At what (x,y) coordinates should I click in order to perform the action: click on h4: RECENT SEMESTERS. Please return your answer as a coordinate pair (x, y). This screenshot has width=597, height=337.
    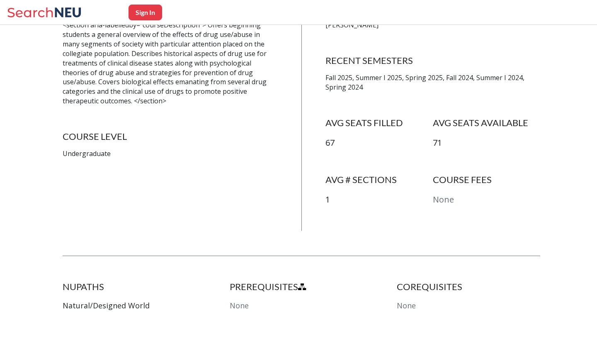
    Looking at the image, I should click on (433, 61).